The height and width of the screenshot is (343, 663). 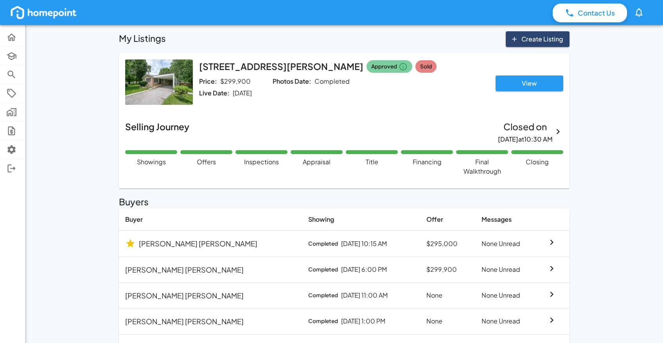 I want to click on div: Appraisal is complete. The results have been sent to the buyer's lender., so click(x=316, y=158).